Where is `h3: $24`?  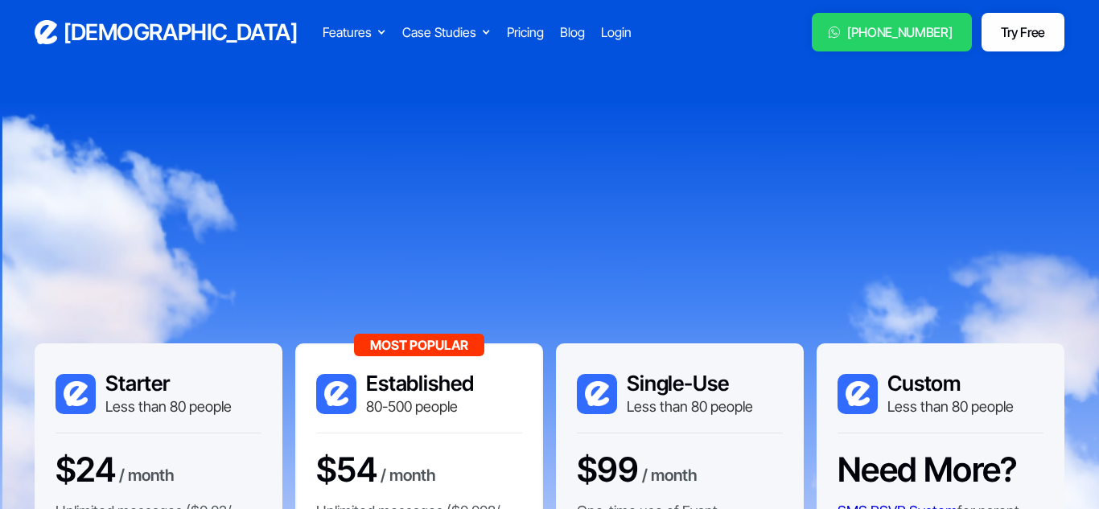 h3: $24 is located at coordinates (85, 470).